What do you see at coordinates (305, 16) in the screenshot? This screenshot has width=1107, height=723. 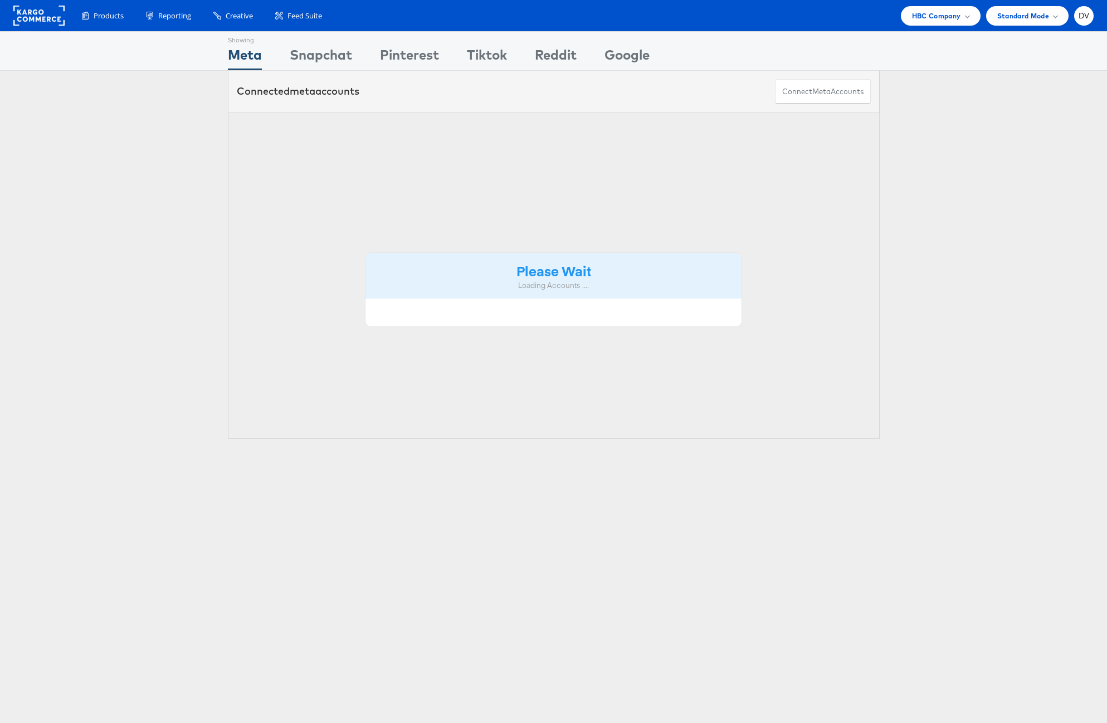 I see `span: Feed Suite` at bounding box center [305, 16].